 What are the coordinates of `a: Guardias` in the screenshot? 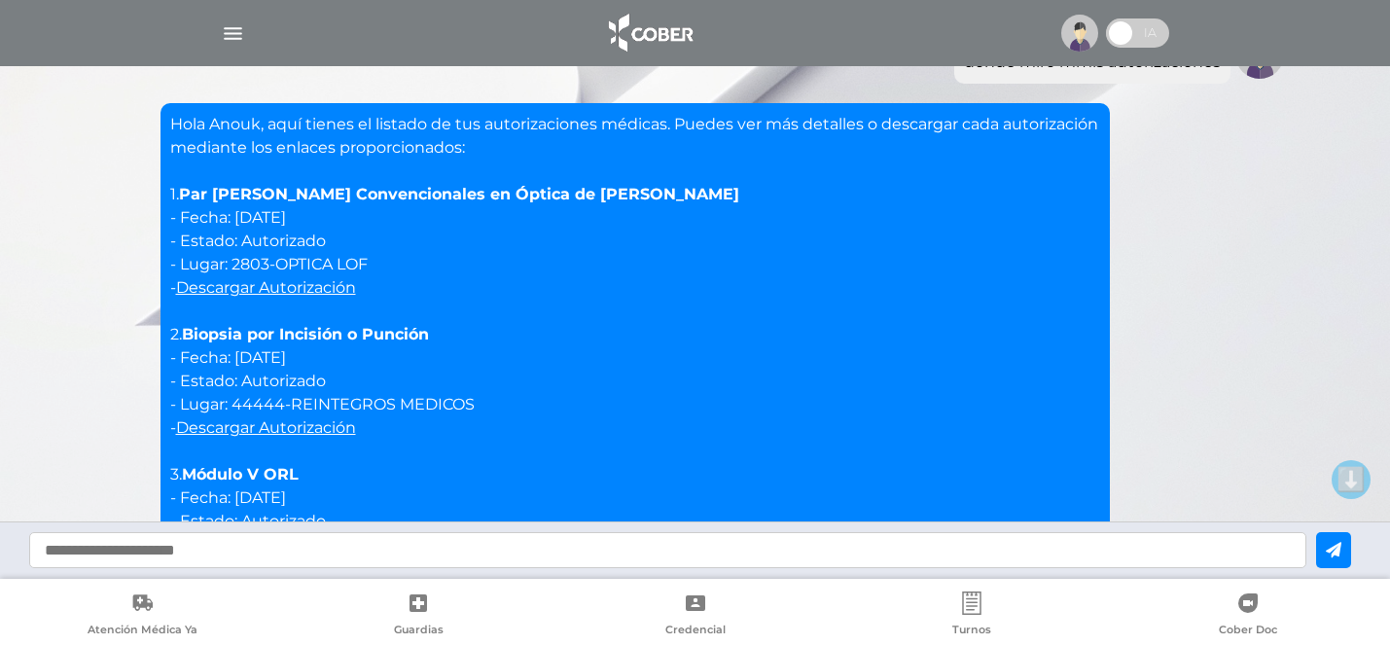 It's located at (418, 616).